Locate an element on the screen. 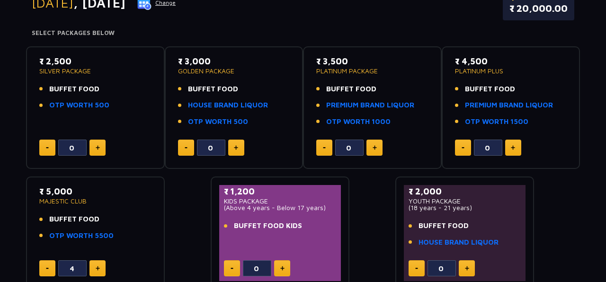 This screenshot has height=282, width=606. span: BUFFET FOOD KIDS is located at coordinates (268, 226).